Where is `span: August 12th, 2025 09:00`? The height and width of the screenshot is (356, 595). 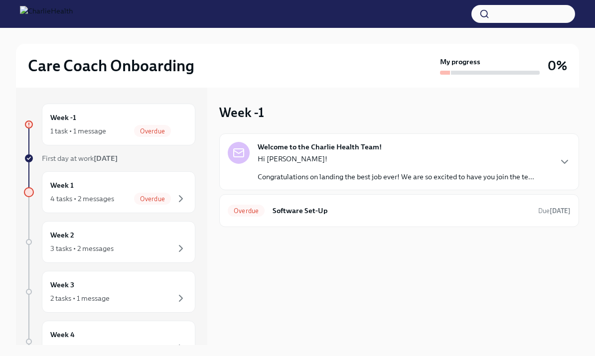 span: August 12th, 2025 09:00 is located at coordinates (554, 211).